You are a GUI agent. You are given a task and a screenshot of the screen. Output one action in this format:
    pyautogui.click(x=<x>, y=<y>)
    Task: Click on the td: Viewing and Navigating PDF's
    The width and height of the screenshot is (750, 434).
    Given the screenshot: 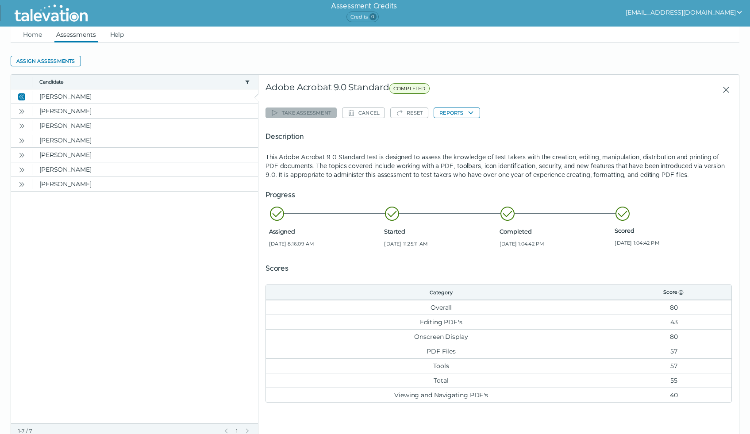 What is the action you would take?
    pyautogui.click(x=441, y=394)
    